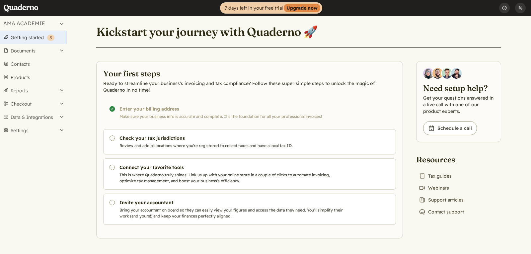 Image resolution: width=531 pixels, height=254 pixels. I want to click on span: 3, so click(51, 38).